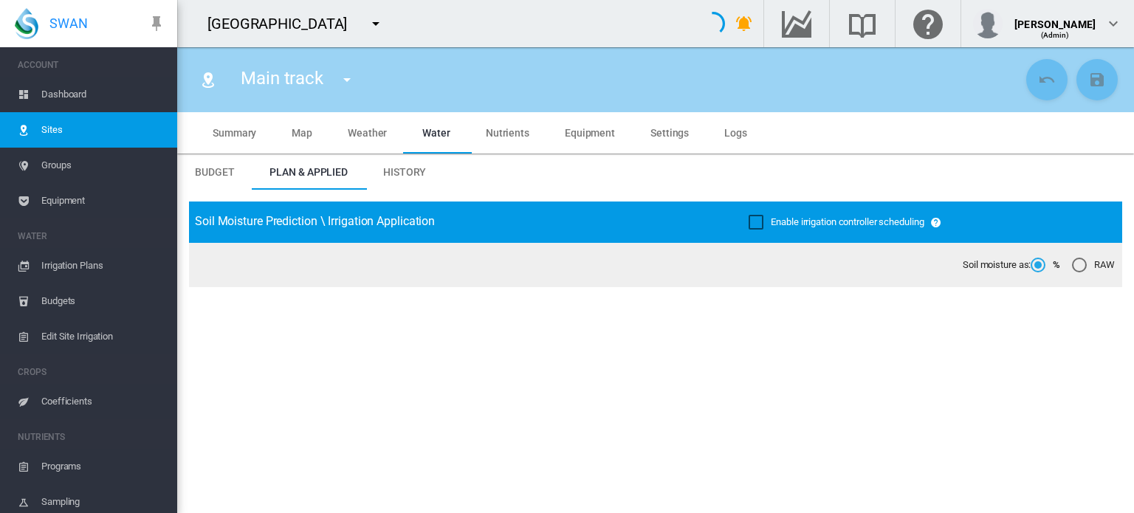  What do you see at coordinates (234, 133) in the screenshot?
I see `span: Summary` at bounding box center [234, 133].